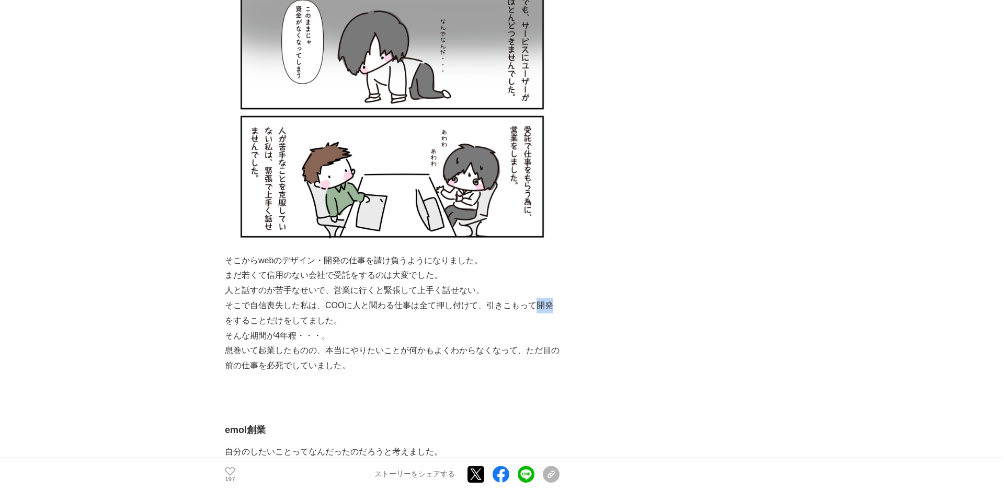  I want to click on strong: emol創業, so click(245, 430).